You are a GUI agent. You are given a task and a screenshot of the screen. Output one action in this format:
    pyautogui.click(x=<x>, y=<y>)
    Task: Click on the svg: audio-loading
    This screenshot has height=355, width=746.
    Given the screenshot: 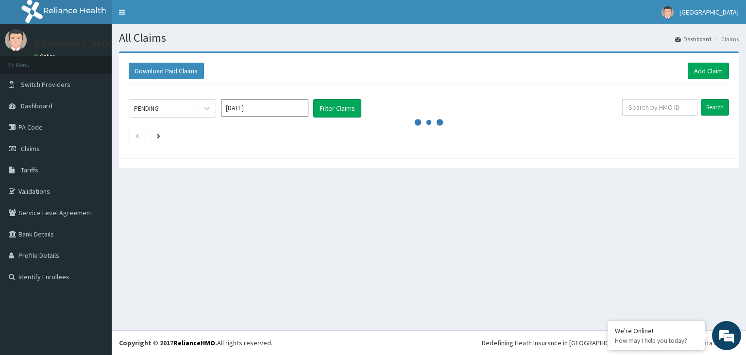 What is the action you would take?
    pyautogui.click(x=429, y=122)
    